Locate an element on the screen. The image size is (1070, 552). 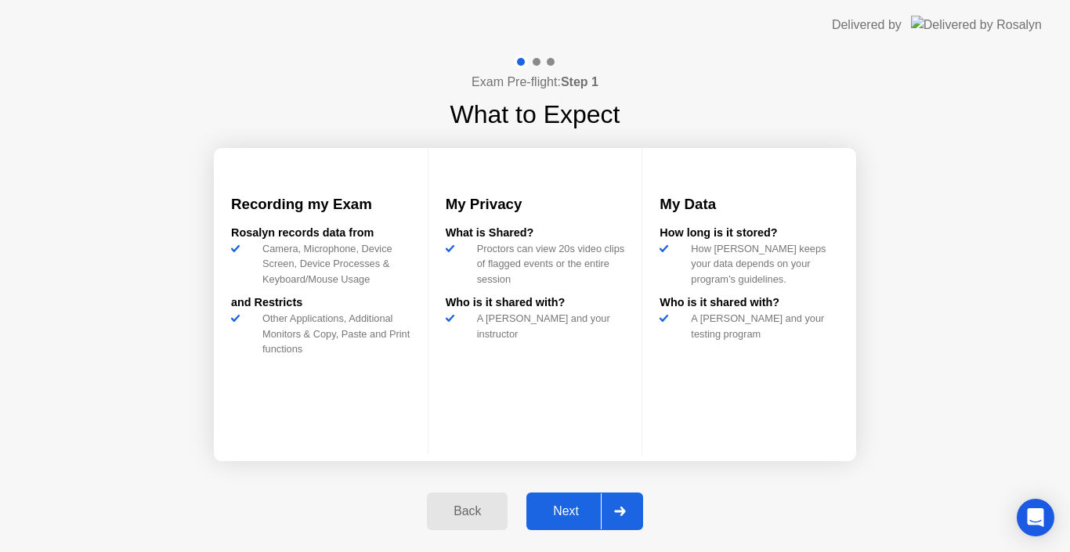
div: Other Applications, Additional Monitors & Copy, Paste and Print functions is located at coordinates (333, 334).